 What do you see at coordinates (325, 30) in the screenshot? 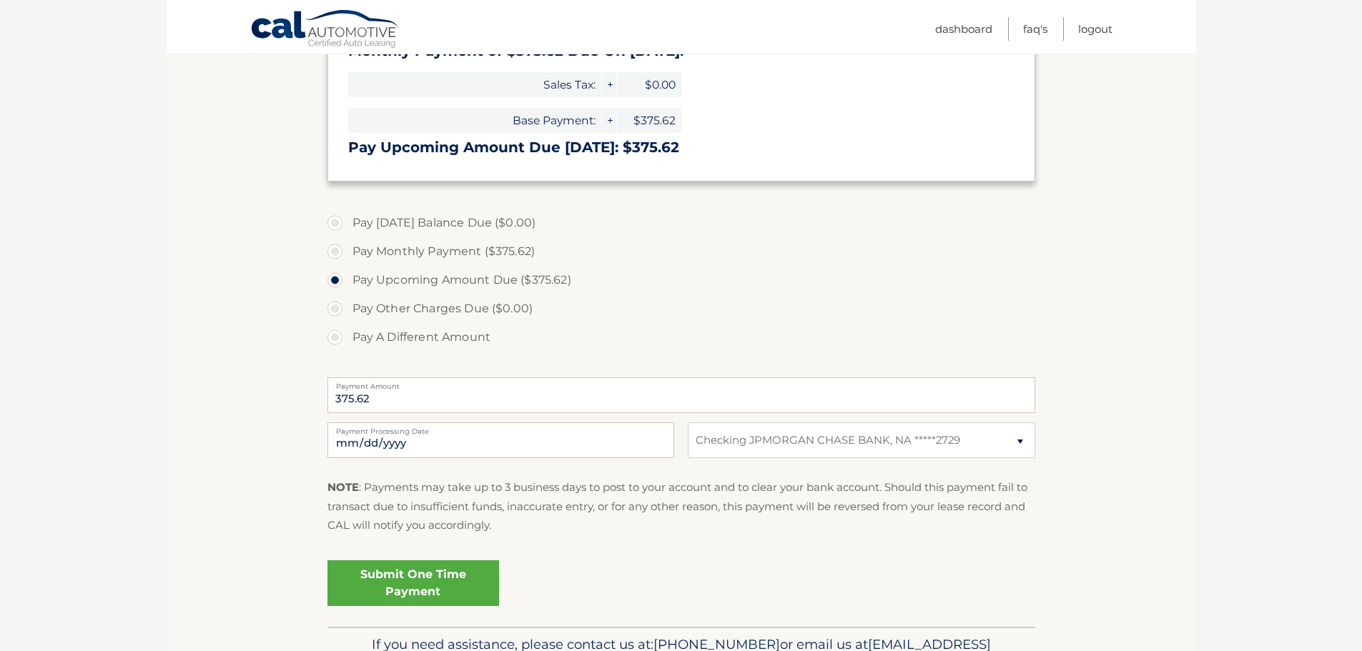
I see `a: Cal Automotive` at bounding box center [325, 30].